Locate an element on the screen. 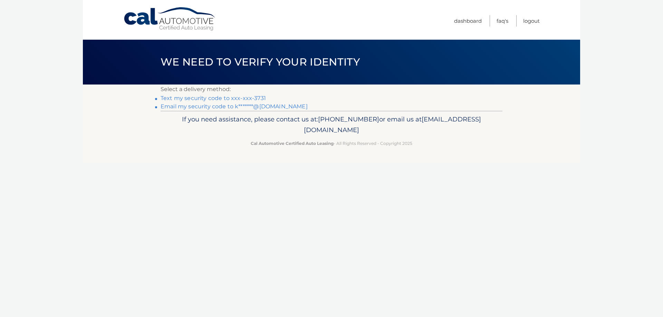 The image size is (663, 317). a: Logout is located at coordinates (531, 21).